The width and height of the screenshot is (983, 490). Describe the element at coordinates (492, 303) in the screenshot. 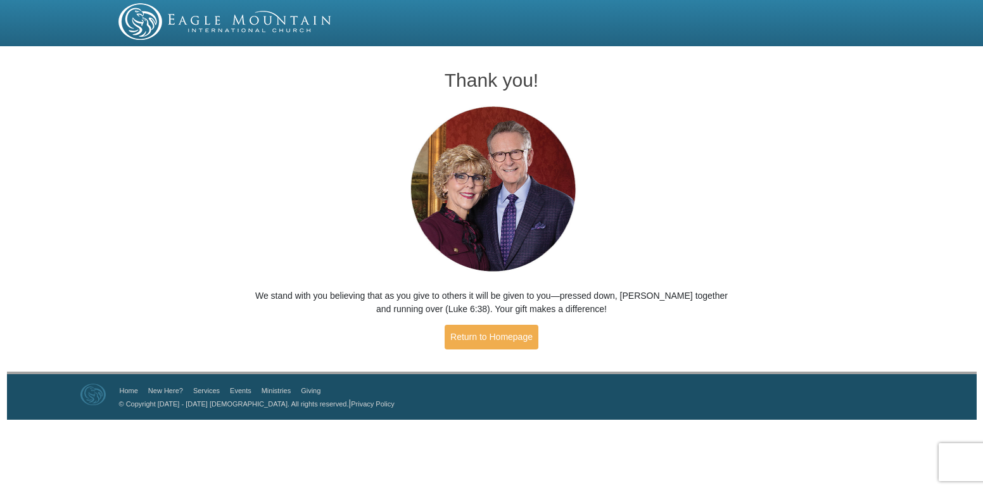

I see `p: We stand with you believing that as you give to others it will be given to you—pressed down, [PER...` at that location.